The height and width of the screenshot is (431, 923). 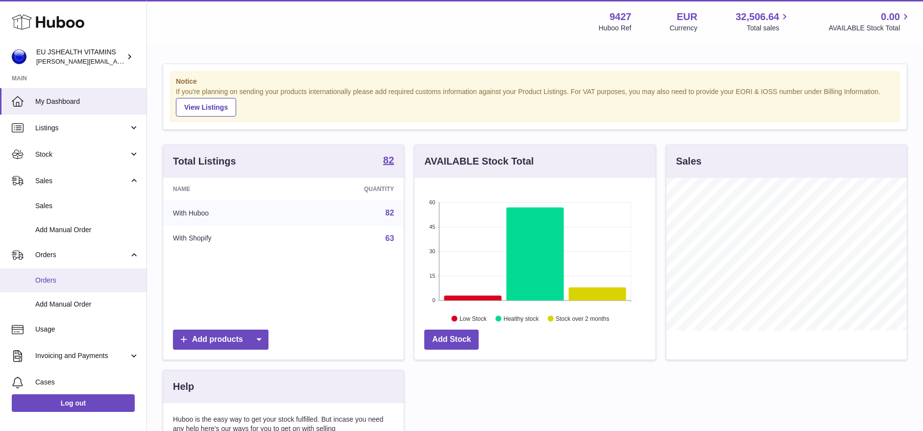 What do you see at coordinates (769, 28) in the screenshot?
I see `span: Total sales` at bounding box center [769, 28].